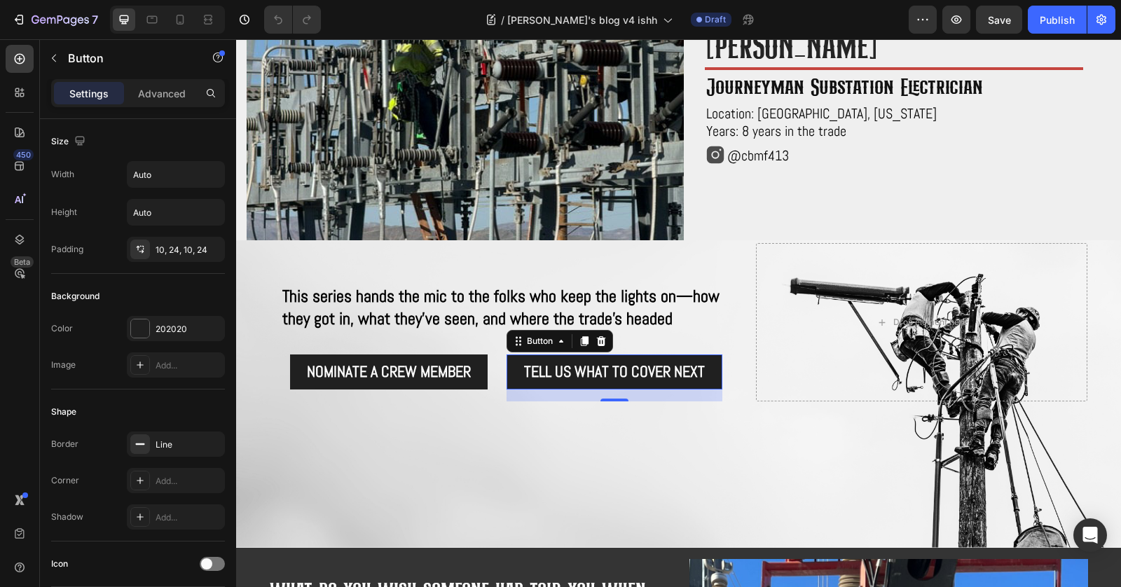  Describe the element at coordinates (999, 20) in the screenshot. I see `span: Save` at that location.